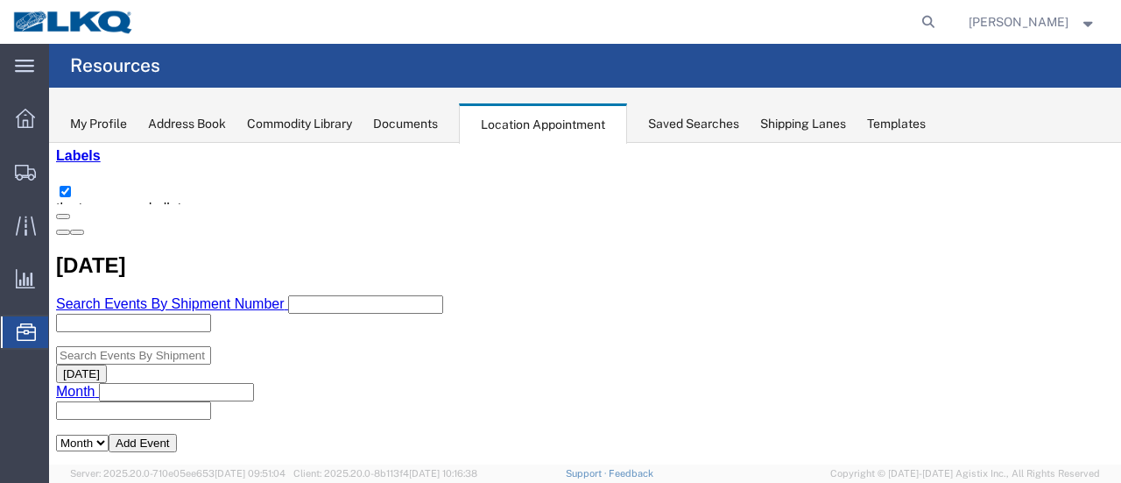 Image resolution: width=1121 pixels, height=483 pixels. I want to click on div: Documents, so click(406, 124).